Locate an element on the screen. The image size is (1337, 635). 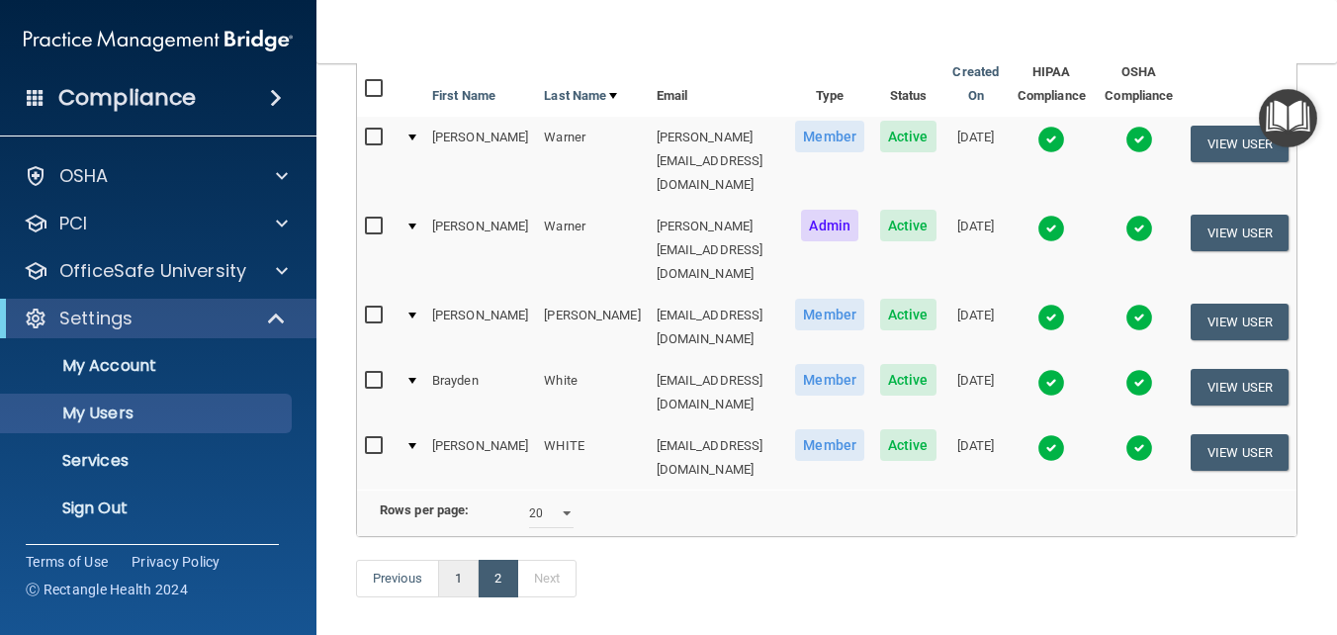
a: OSHA is located at coordinates (155, 176).